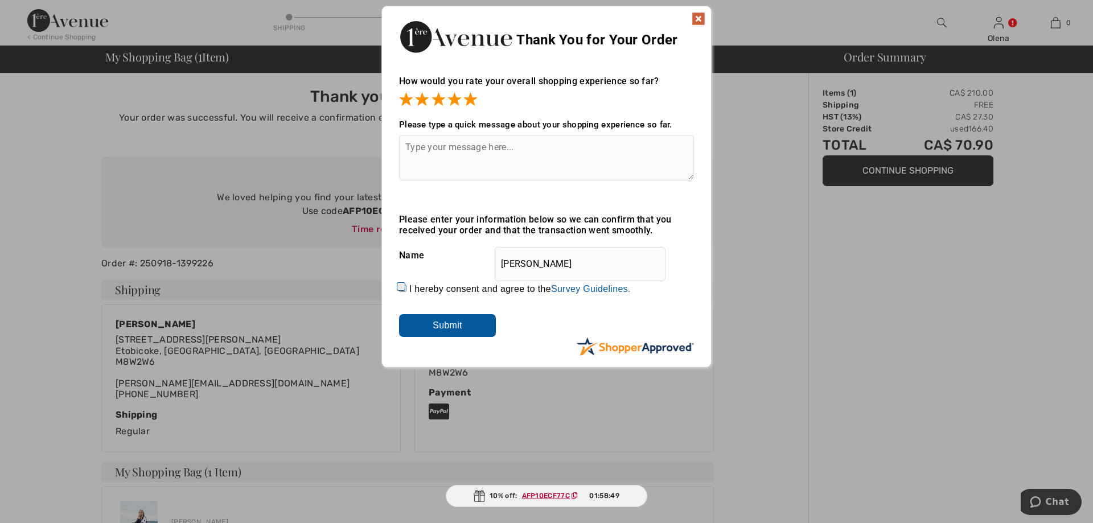 Image resolution: width=1093 pixels, height=523 pixels. I want to click on label: I hereby consent and agree to the, so click(520, 289).